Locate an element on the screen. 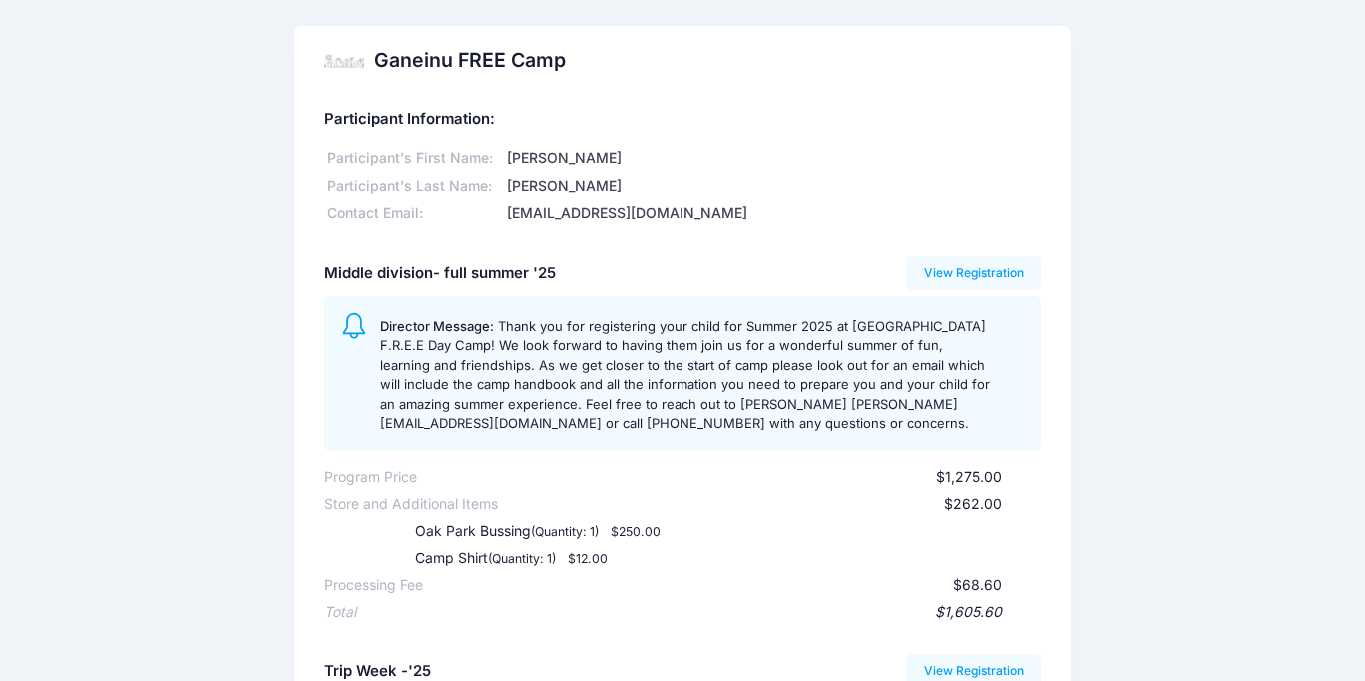 The image size is (1365, 681). div: Processing Fee is located at coordinates (373, 585).